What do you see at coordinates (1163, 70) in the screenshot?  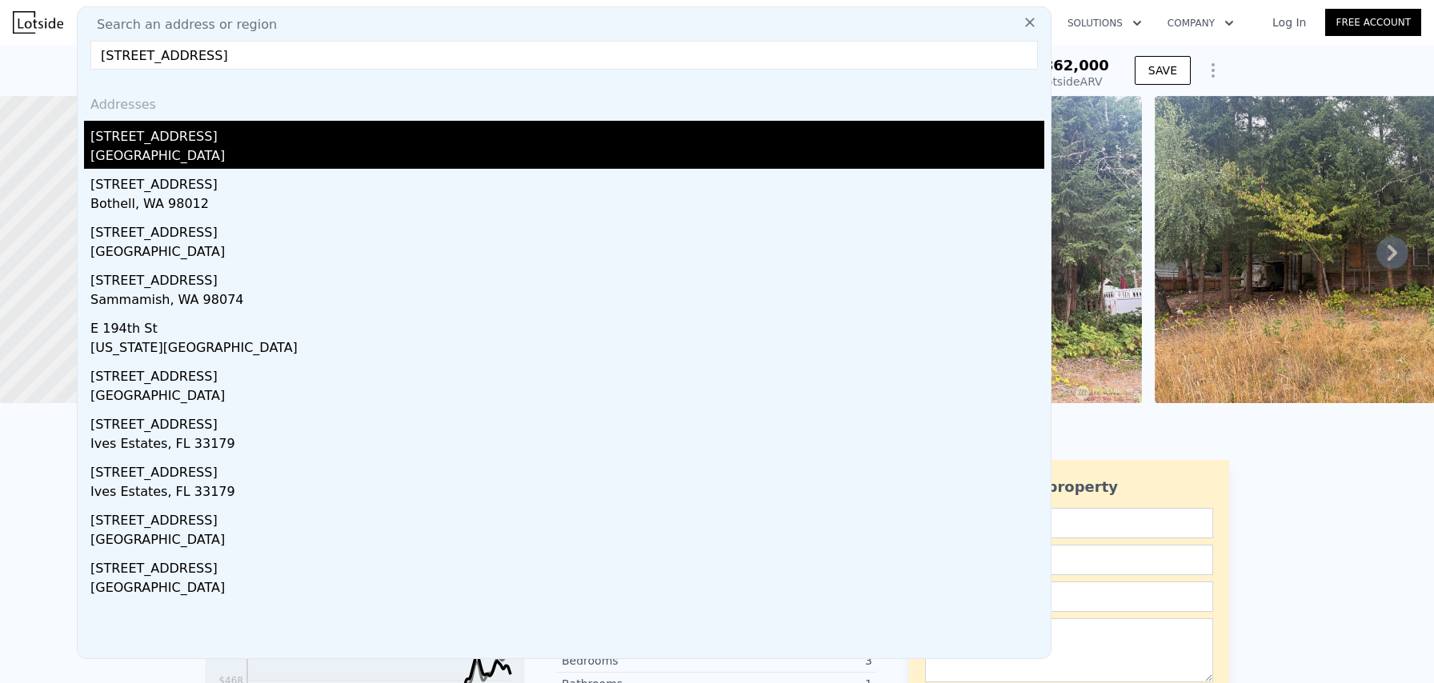 I see `button: SAVE` at bounding box center [1163, 70].